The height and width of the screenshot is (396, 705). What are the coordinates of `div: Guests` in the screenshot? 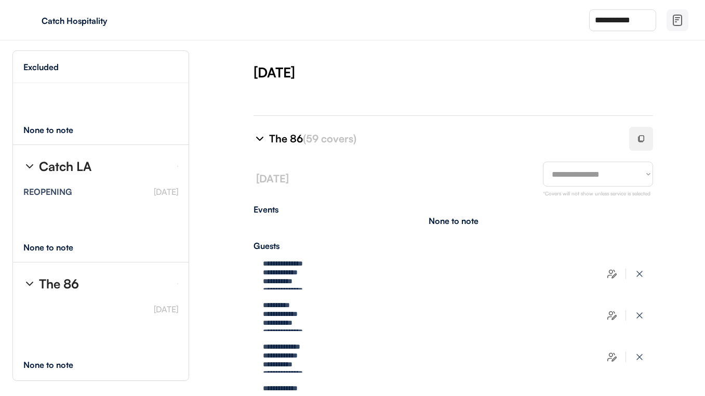 It's located at (453, 246).